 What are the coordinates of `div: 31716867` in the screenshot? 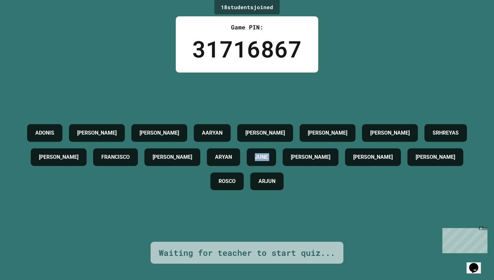 It's located at (247, 49).